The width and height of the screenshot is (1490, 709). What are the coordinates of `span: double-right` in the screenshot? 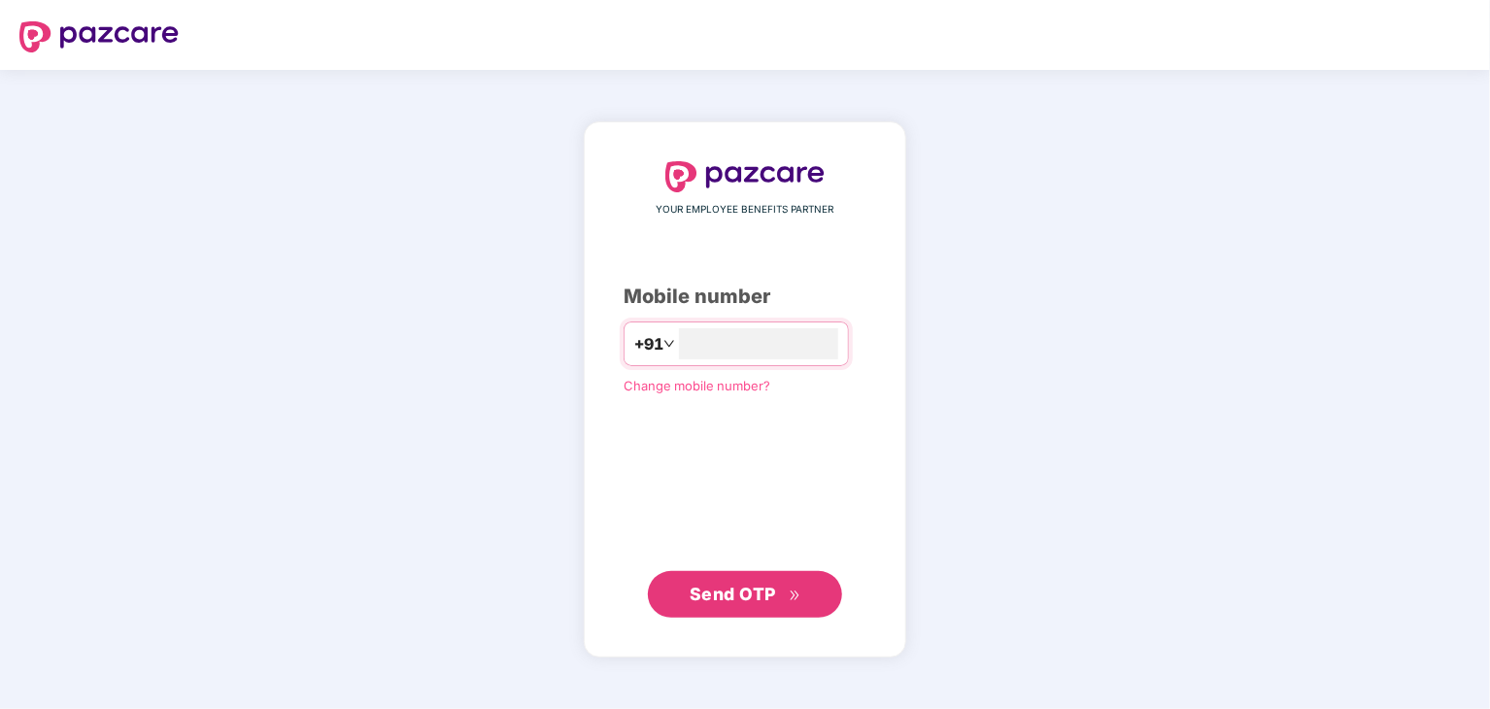 It's located at (795, 596).